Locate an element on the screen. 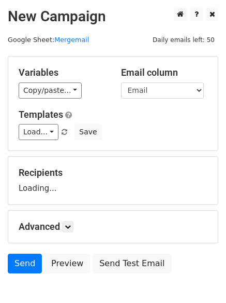 This screenshot has height=303, width=226. a: Templates is located at coordinates (41, 114).